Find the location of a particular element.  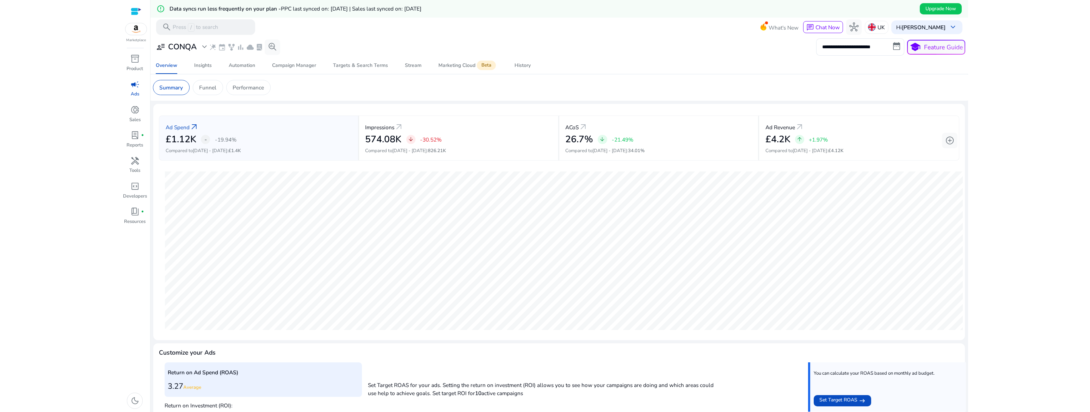

p: Product is located at coordinates (135, 69).